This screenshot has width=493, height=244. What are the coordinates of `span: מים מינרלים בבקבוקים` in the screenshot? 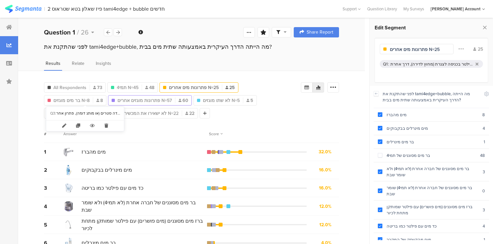 It's located at (107, 170).